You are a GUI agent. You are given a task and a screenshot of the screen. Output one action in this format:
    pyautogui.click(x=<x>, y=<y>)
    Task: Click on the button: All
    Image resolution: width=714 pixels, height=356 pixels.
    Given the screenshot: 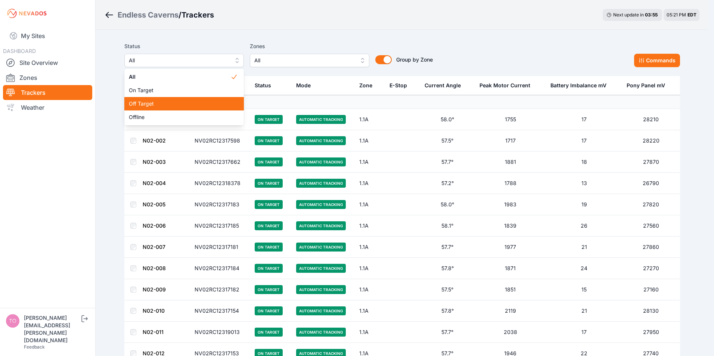 What is the action you would take?
    pyautogui.click(x=184, y=60)
    